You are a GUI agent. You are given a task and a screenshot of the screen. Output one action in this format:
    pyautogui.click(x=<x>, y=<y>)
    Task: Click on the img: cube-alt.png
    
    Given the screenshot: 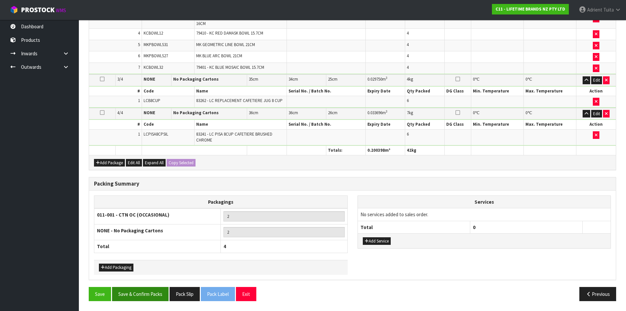 What is the action you would take?
    pyautogui.click(x=14, y=10)
    